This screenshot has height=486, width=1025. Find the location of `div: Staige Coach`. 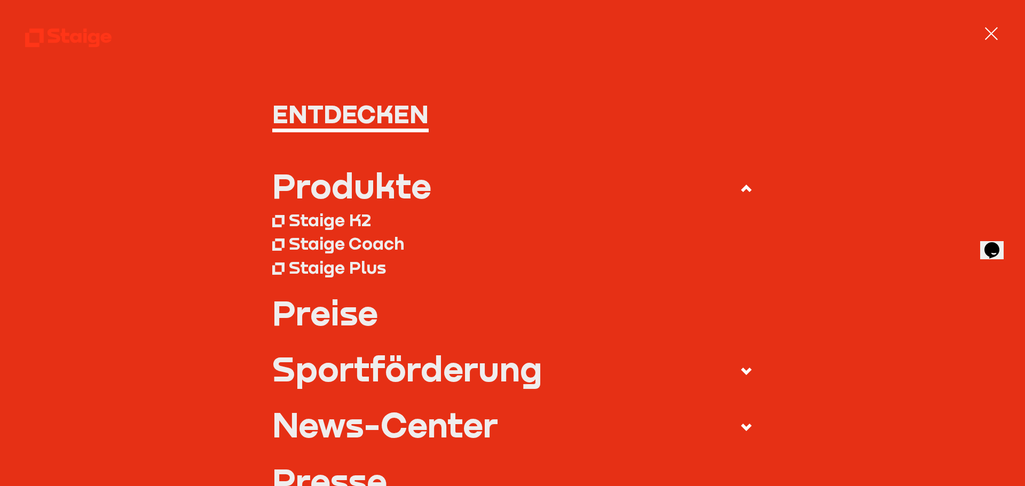

div: Staige Coach is located at coordinates (346, 243).